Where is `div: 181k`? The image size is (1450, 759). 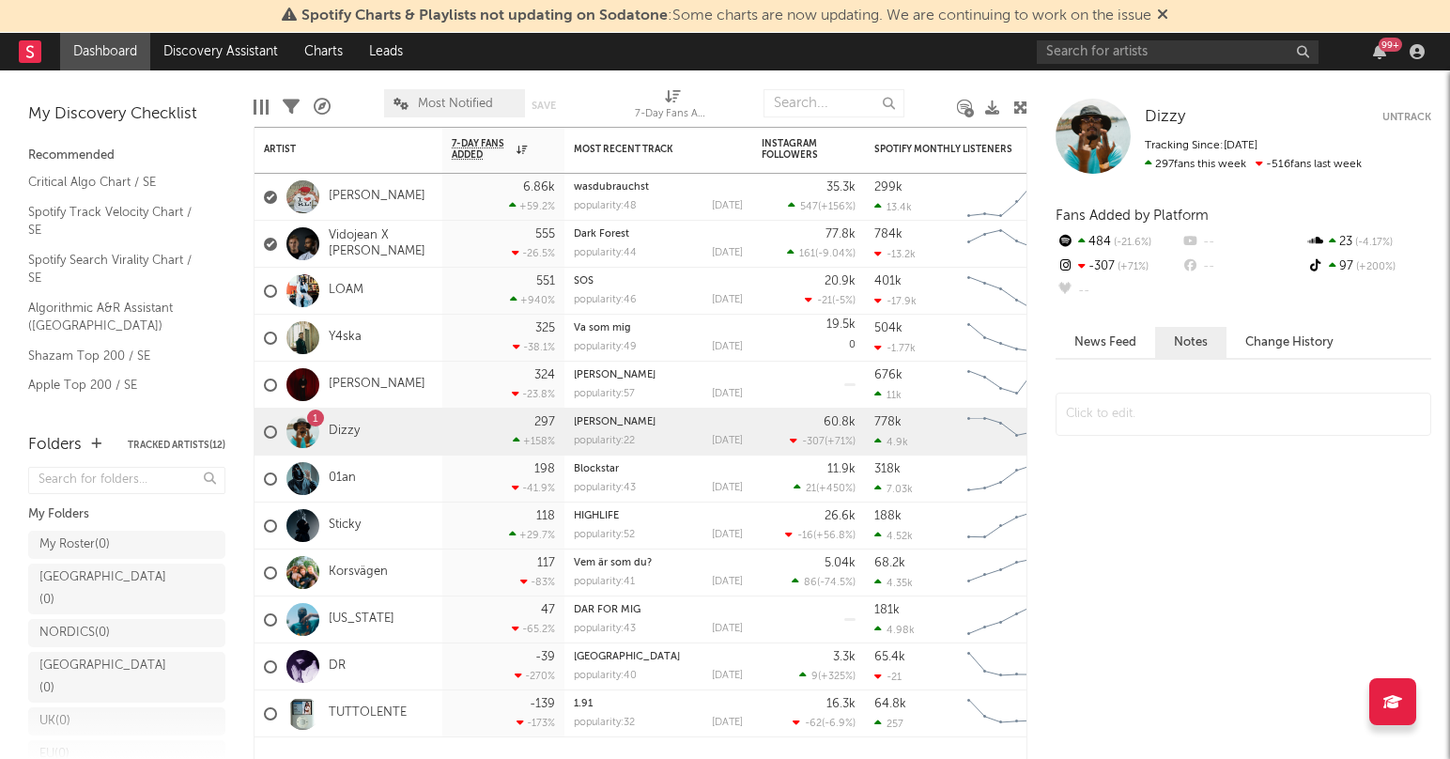 div: 181k is located at coordinates (887, 609).